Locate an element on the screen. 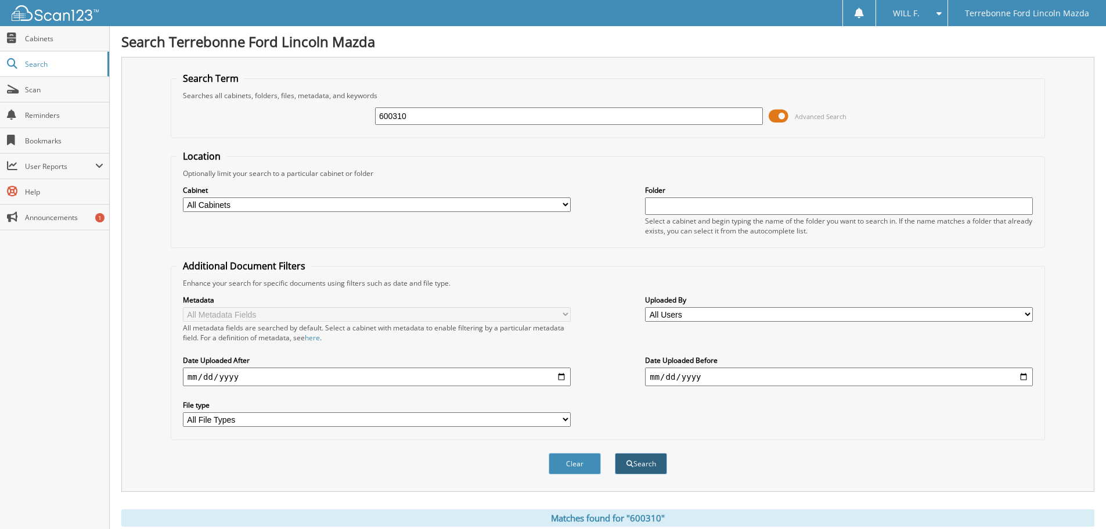  span: Scan is located at coordinates (64, 89).